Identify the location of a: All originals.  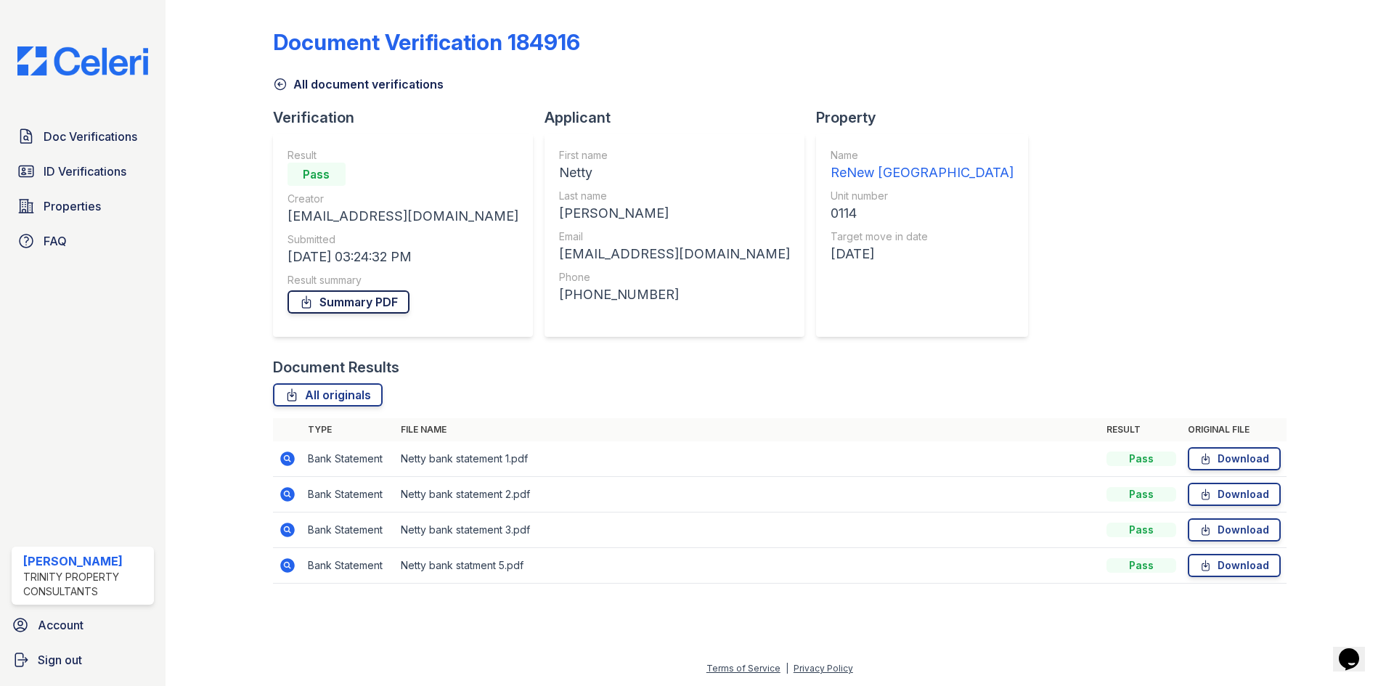
(327, 395).